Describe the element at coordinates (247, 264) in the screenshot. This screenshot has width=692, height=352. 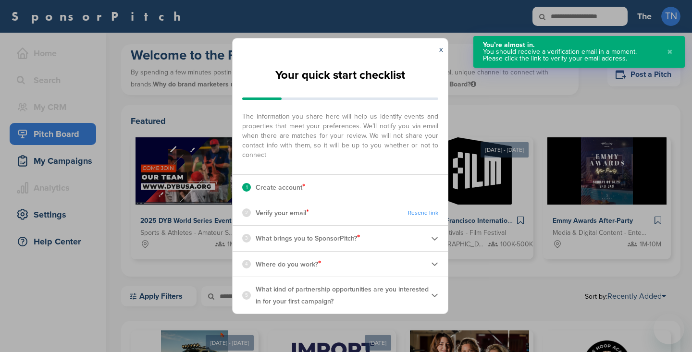
I see `div: 4` at that location.